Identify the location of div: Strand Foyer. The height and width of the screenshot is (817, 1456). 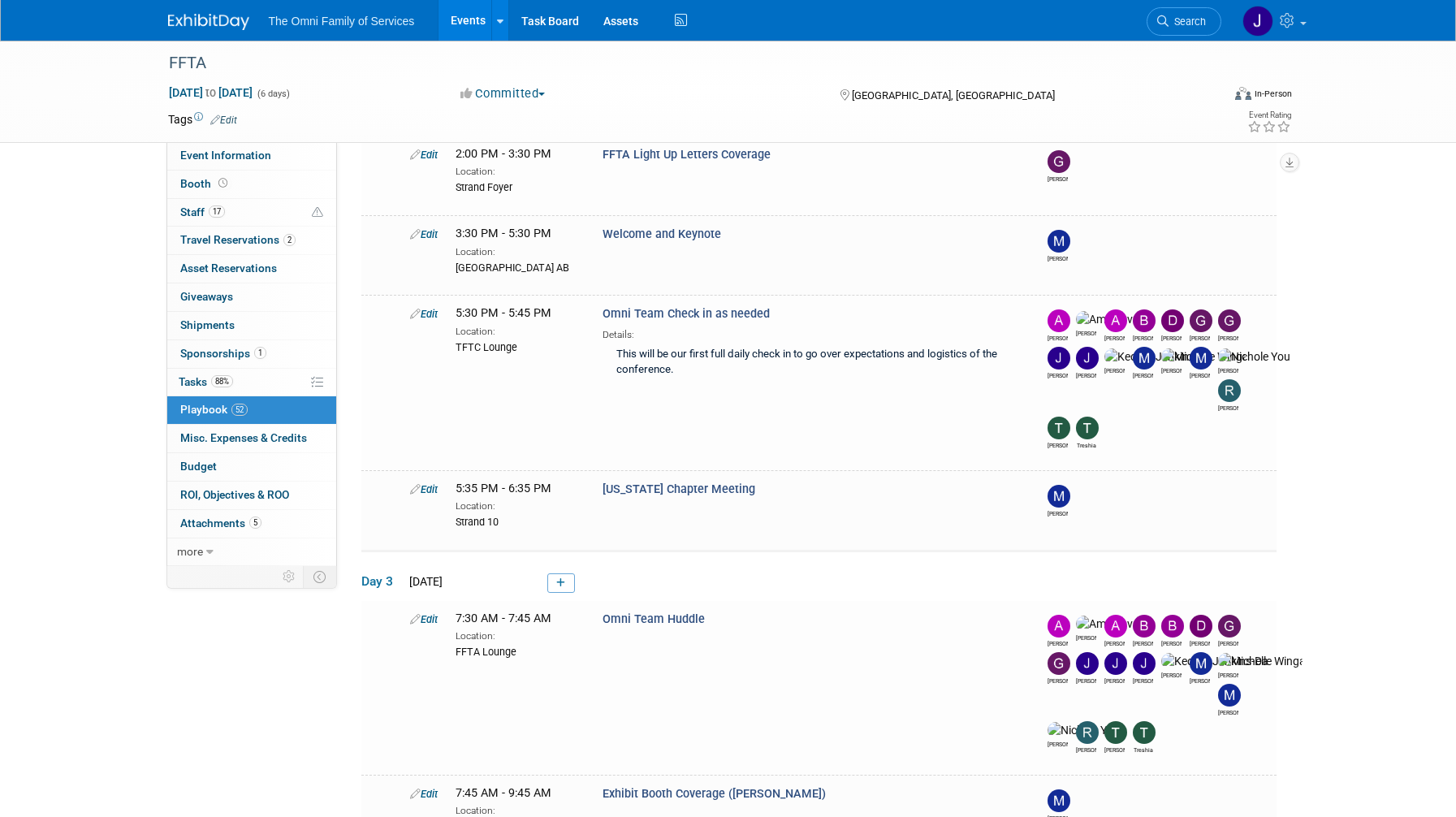
(516, 187).